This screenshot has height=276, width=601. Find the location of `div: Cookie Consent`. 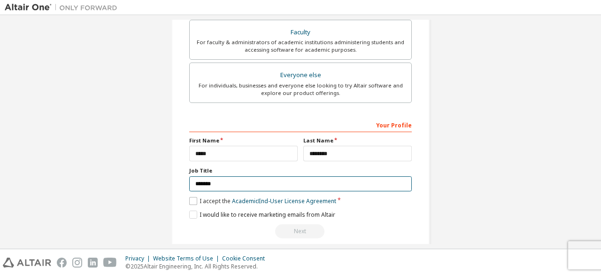

div: Cookie Consent is located at coordinates (246, 258).